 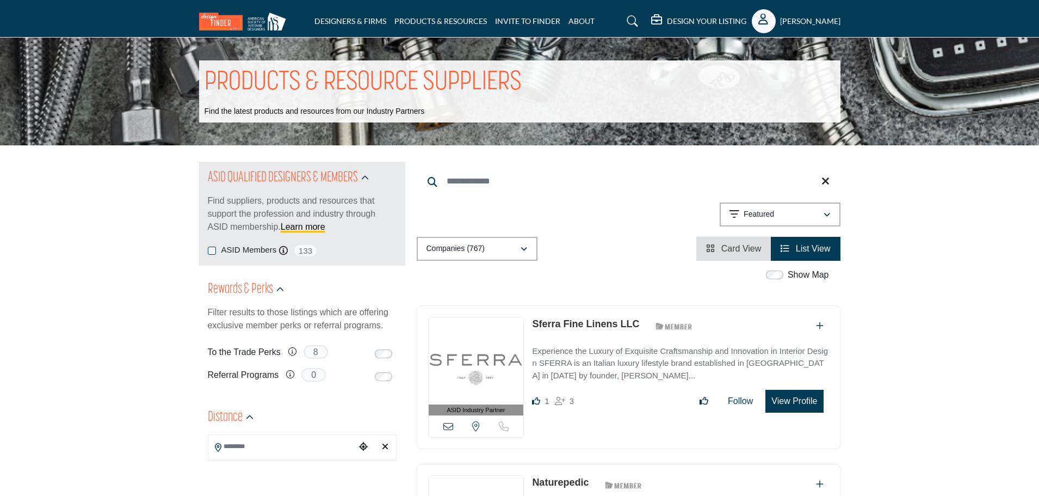 I want to click on p: Filter results to those listings which are offering exclusive member perks or referral programs., so click(x=302, y=319).